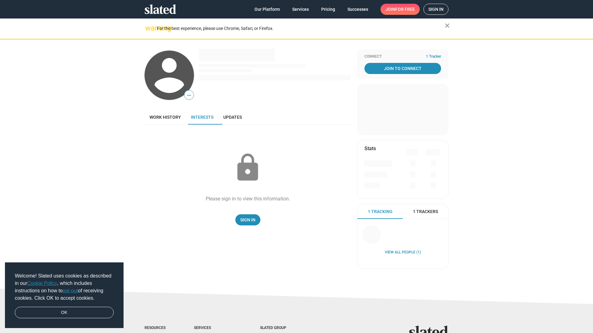 The height and width of the screenshot is (333, 593). I want to click on a: Join To Connect, so click(403, 69).